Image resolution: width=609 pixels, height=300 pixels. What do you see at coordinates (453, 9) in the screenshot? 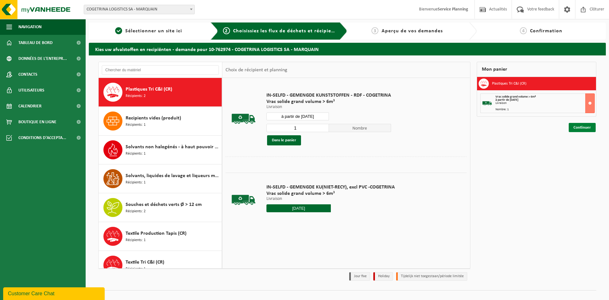
I see `strong: Service Planning` at bounding box center [453, 9].